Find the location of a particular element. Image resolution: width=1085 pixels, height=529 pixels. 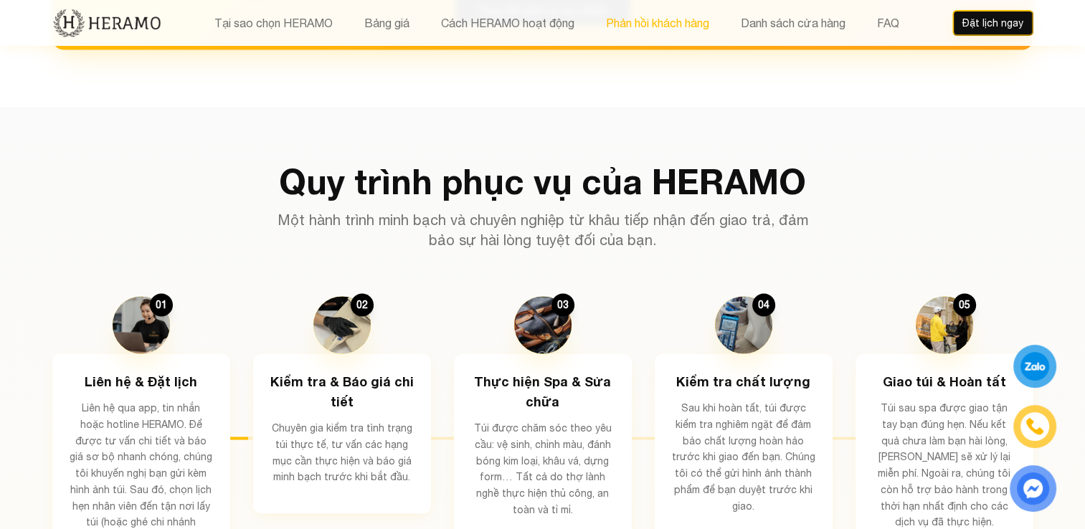

button: Đặt lịch ngay is located at coordinates (992, 23).